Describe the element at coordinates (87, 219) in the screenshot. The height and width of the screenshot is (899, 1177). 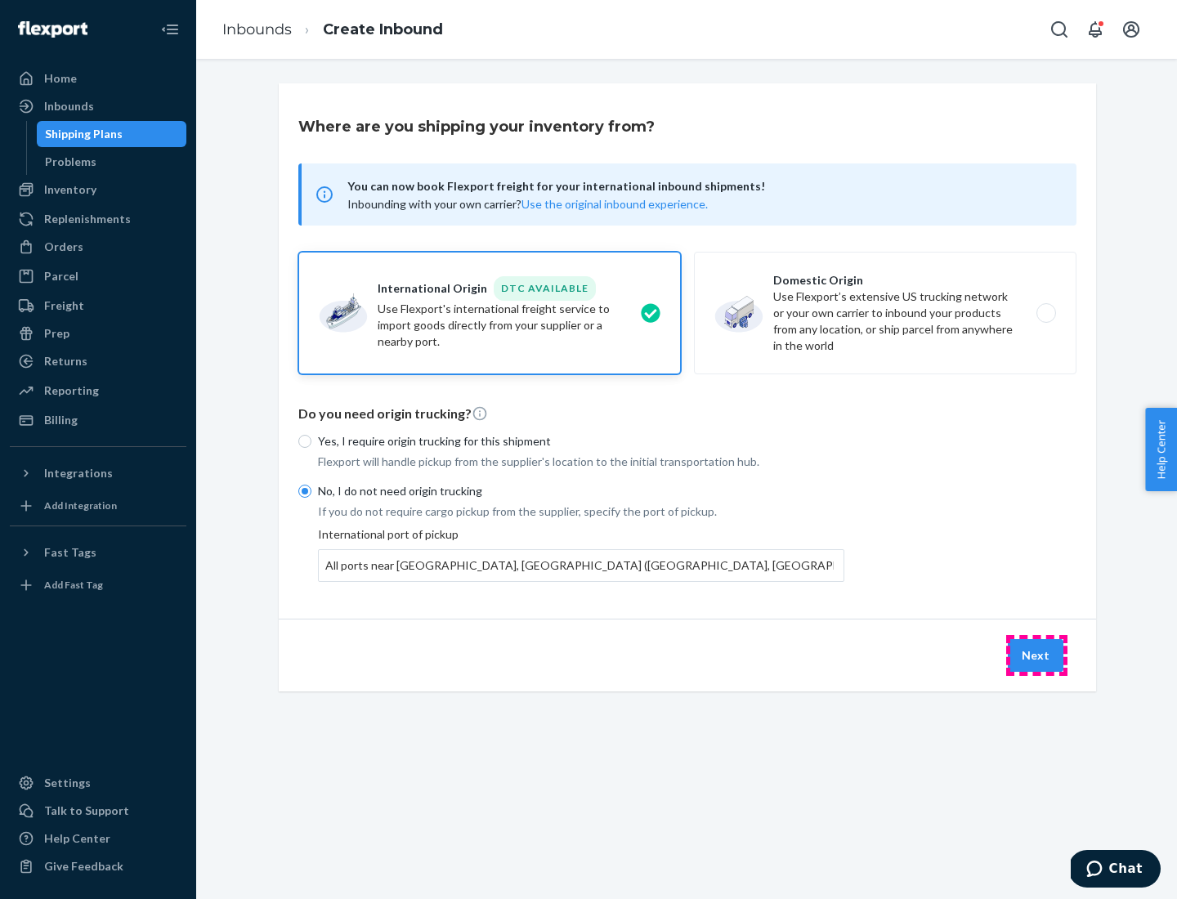
I see `div: Replenishments` at that location.